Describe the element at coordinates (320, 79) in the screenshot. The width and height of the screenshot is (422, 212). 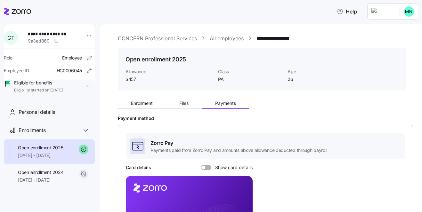
I see `span: 26` at that location.